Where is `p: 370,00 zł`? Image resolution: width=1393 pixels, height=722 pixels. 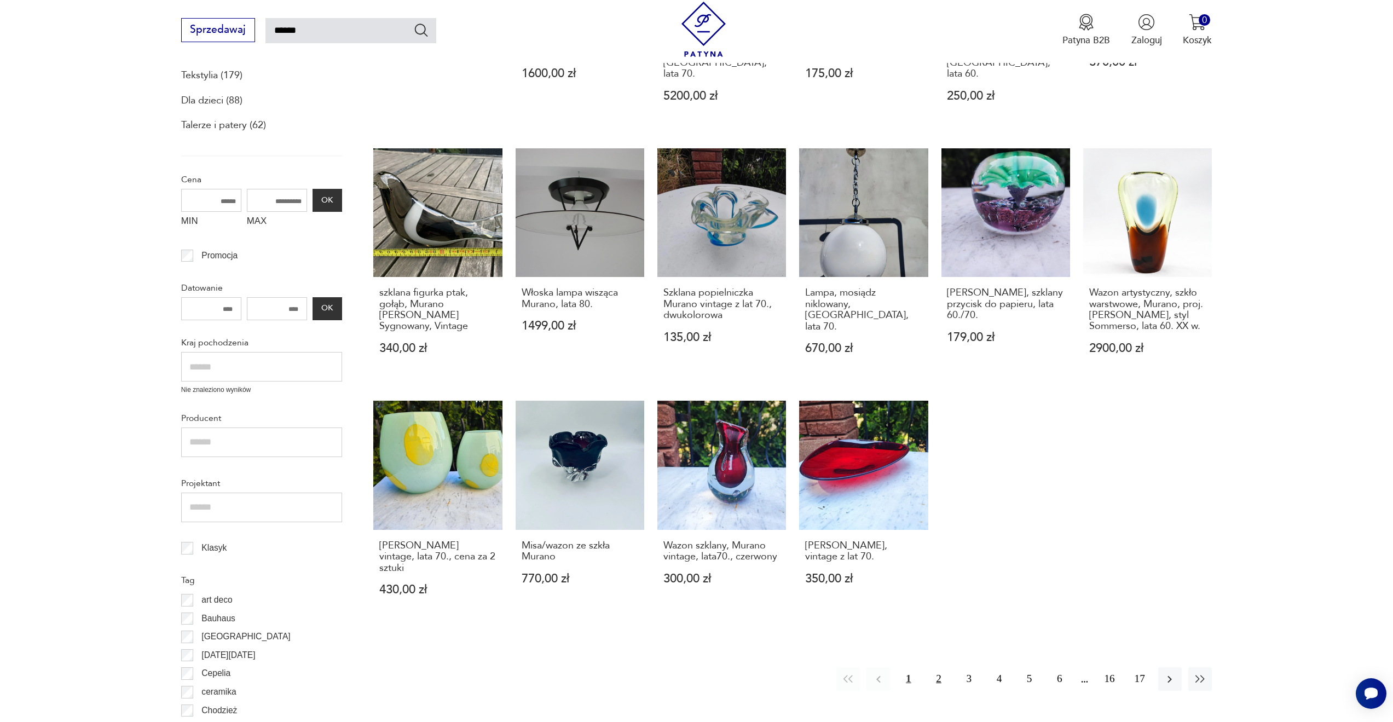 p: 370,00 zł is located at coordinates (1148, 62).